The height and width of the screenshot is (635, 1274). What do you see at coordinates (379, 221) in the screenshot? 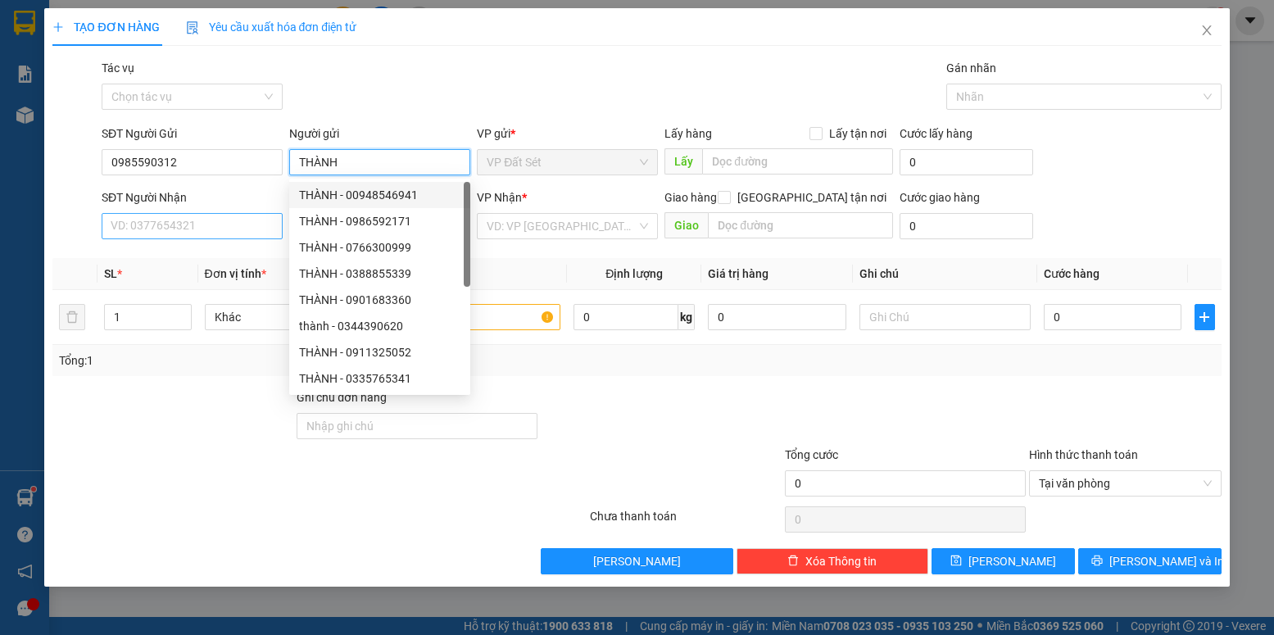
I see `div: THÀNH - 0986592171` at bounding box center [379, 221].